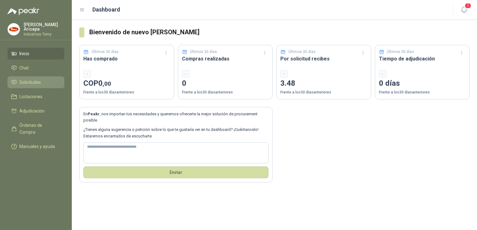 The height and width of the screenshot is (230, 477). Describe the element at coordinates (31, 97) in the screenshot. I see `span: Licitaciones` at that location.